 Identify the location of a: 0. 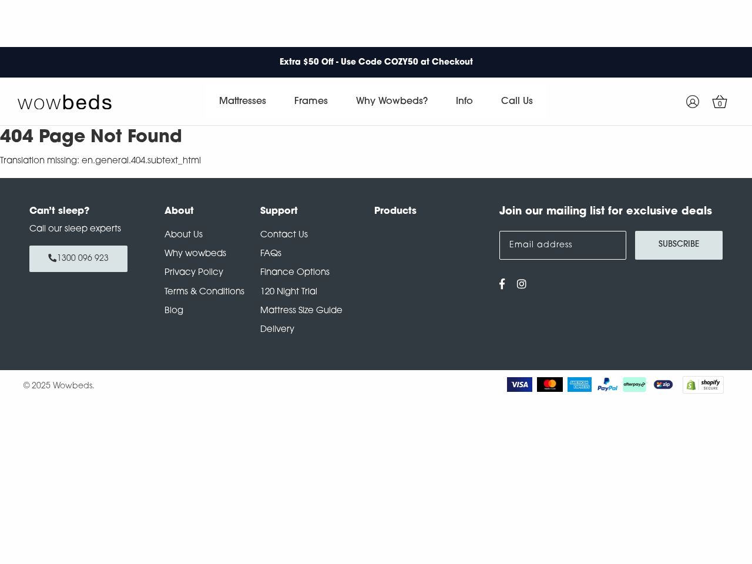
(719, 102).